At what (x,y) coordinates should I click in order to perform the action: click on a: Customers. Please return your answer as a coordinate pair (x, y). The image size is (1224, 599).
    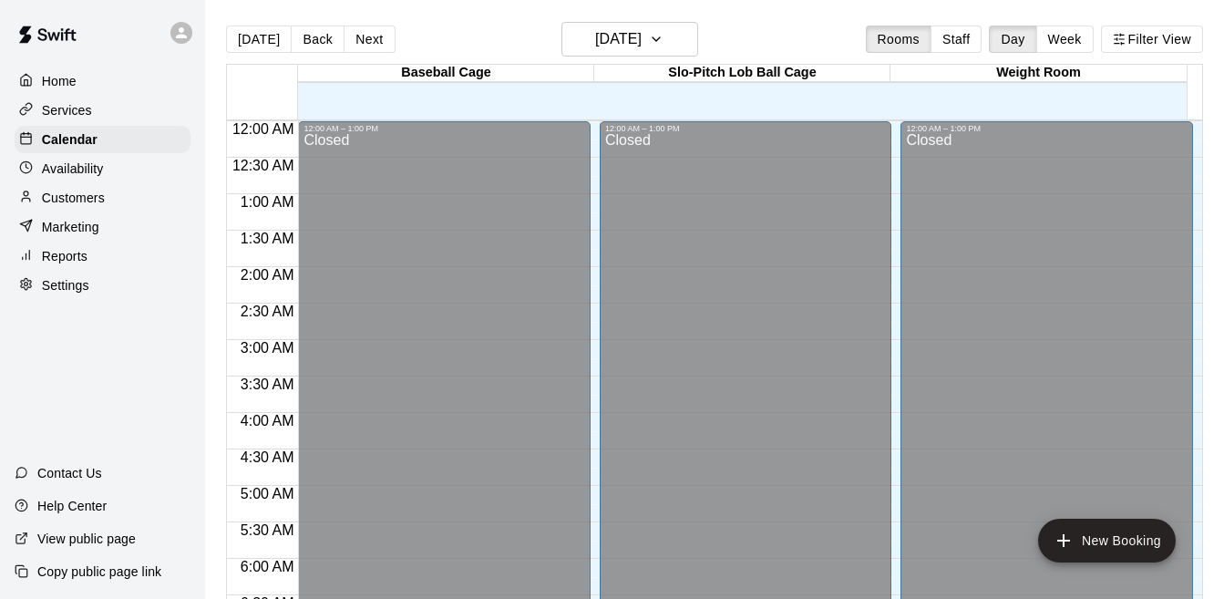
    Looking at the image, I should click on (102, 198).